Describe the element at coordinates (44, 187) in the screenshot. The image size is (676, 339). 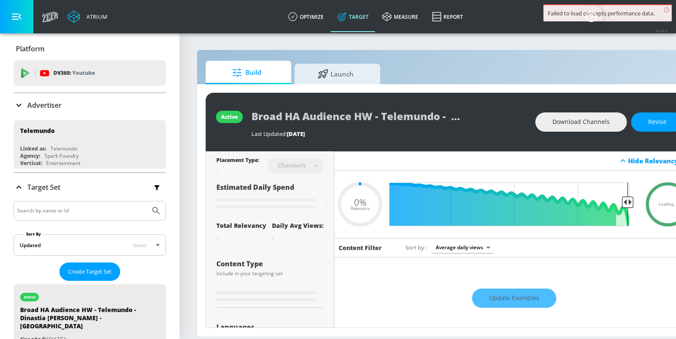
I see `p: Target Set` at that location.